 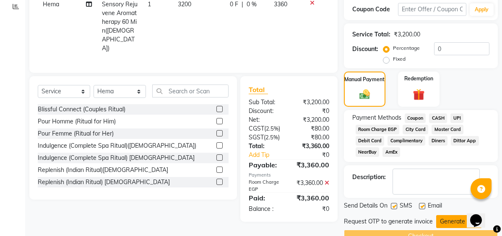 I want to click on input: Search or Scan, so click(x=190, y=91).